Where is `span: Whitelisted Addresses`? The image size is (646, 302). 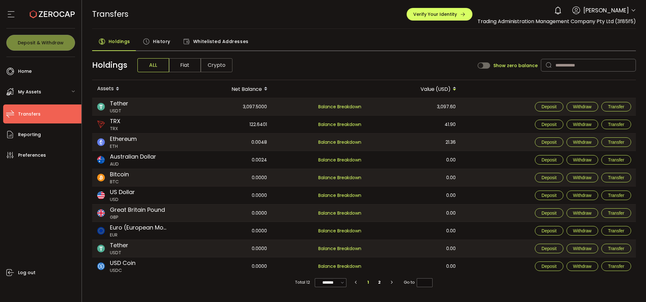
span: Whitelisted Addresses is located at coordinates (221, 41).